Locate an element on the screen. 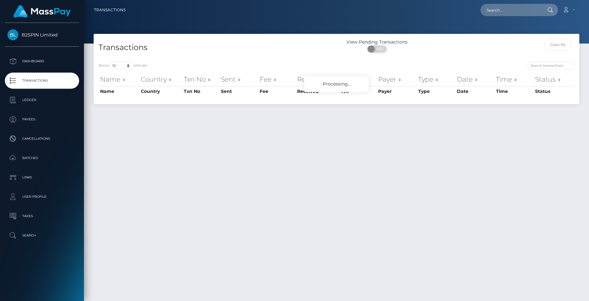  a: Cancellations is located at coordinates (42, 139).